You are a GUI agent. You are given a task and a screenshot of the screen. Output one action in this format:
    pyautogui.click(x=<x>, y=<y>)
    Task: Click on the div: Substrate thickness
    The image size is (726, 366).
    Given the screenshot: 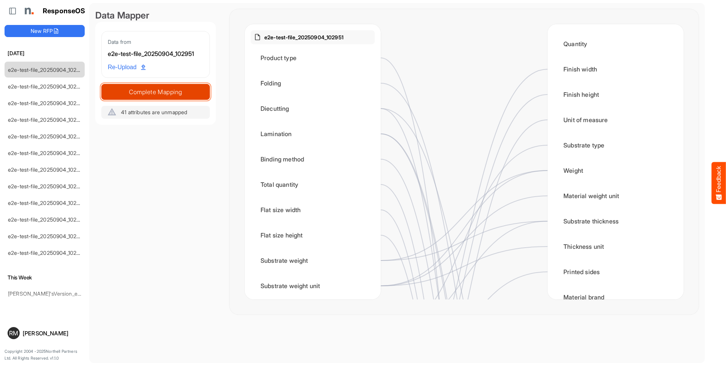 What is the action you would take?
    pyautogui.click(x=616, y=221)
    